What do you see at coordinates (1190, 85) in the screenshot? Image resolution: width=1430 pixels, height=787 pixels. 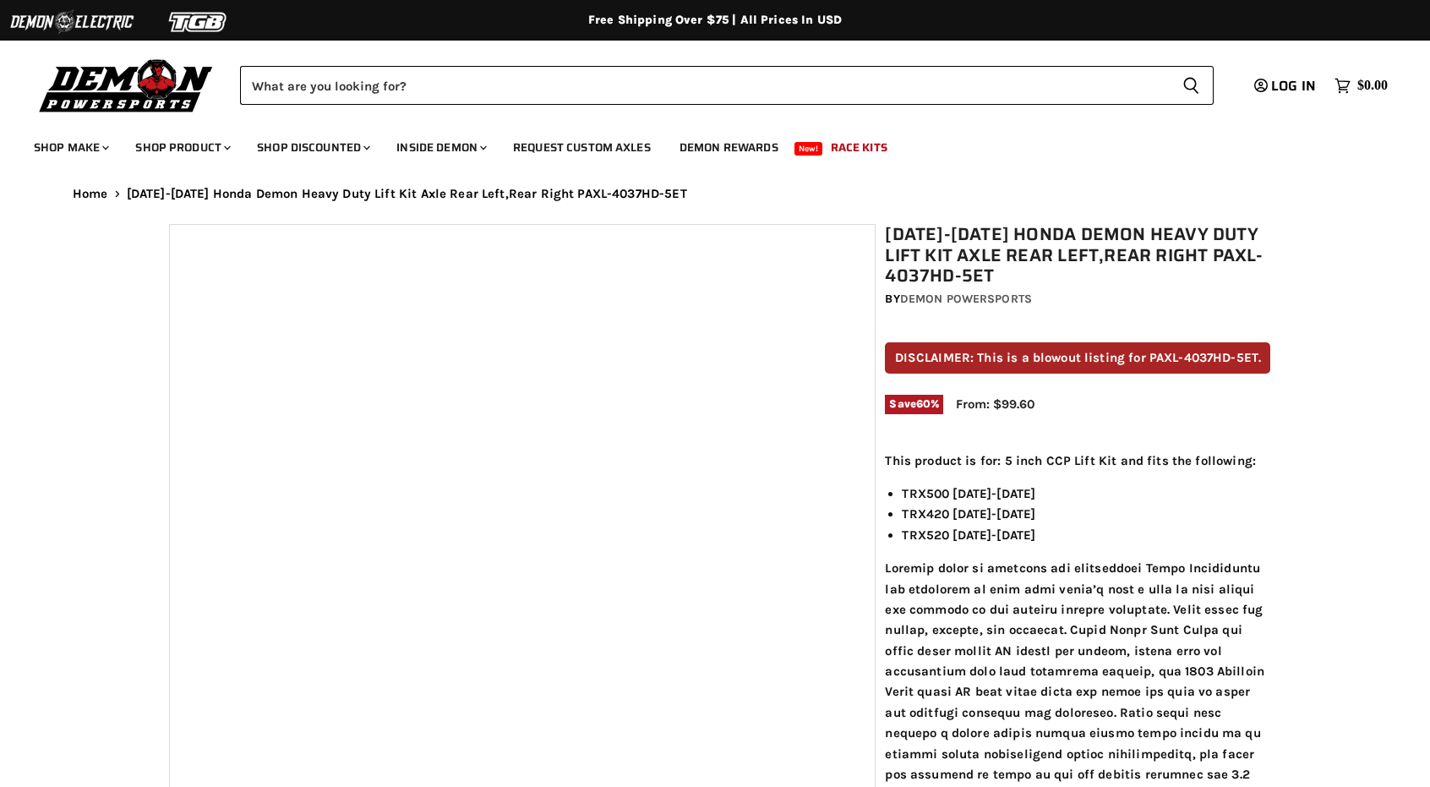 I see `button: Search` at bounding box center [1190, 85].